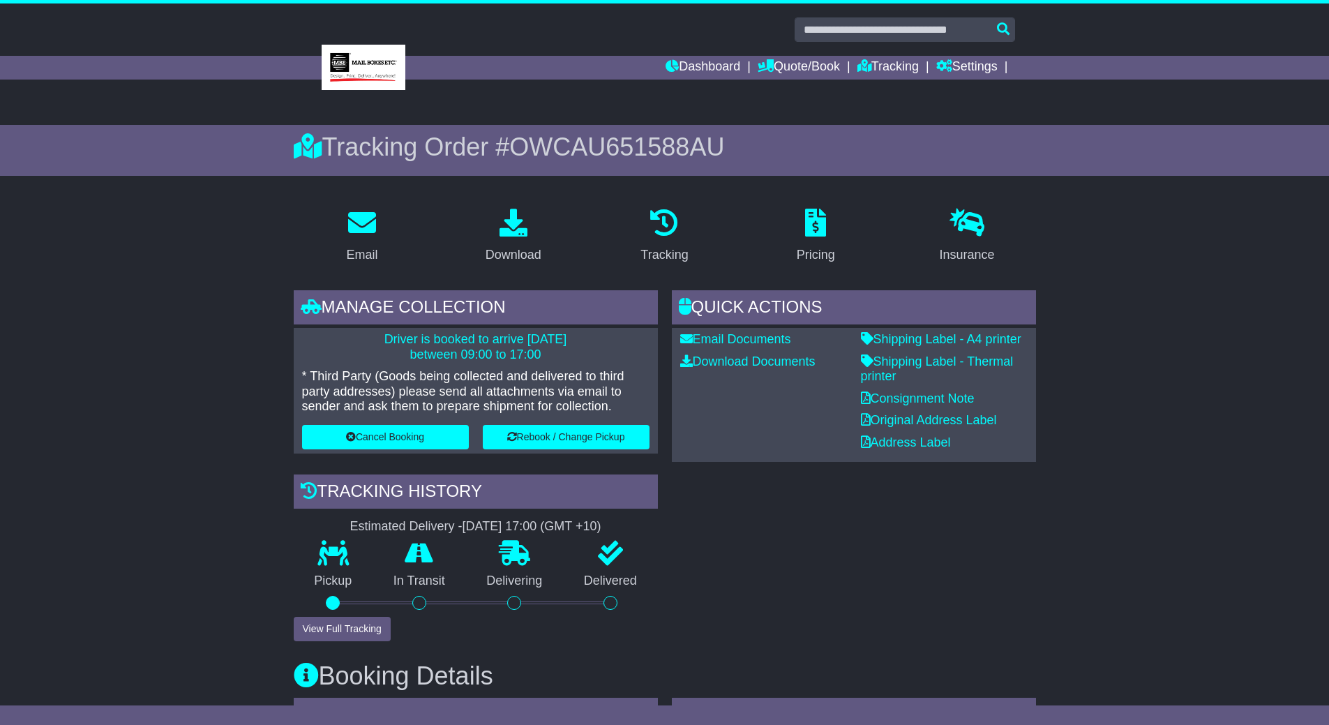  I want to click on a: Address Label, so click(905, 442).